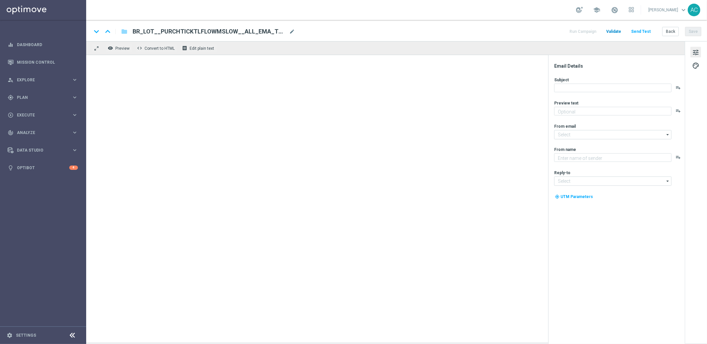 Image resolution: width=707 pixels, height=344 pixels. What do you see at coordinates (577, 197) in the screenshot?
I see `span: UTM Parameters` at bounding box center [577, 197].